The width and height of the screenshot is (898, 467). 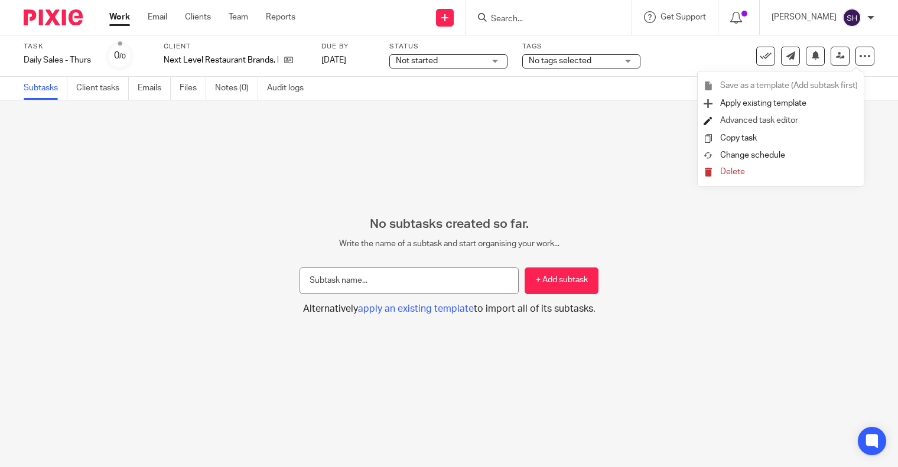 What do you see at coordinates (753, 155) in the screenshot?
I see `span: Change schedule` at bounding box center [753, 155].